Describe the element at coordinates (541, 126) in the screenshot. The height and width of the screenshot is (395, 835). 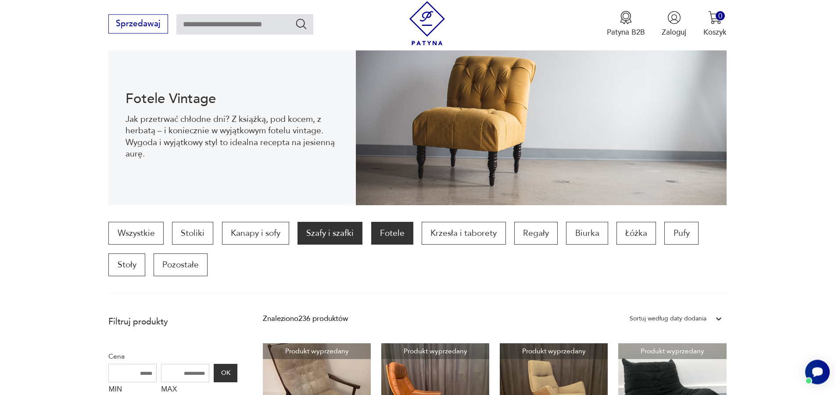
I see `img: 9275102764de9360b0b1aa4293741aa9.jpg` at that location.